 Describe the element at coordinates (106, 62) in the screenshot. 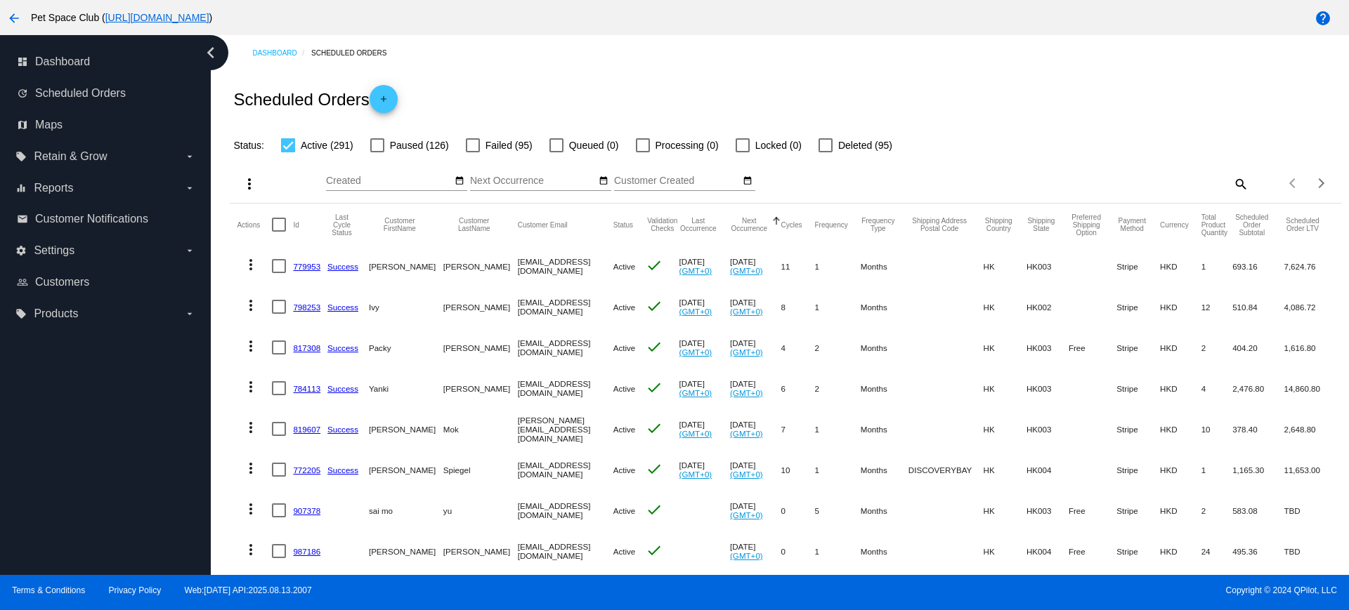

I see `a: dashboard Dashboard` at that location.